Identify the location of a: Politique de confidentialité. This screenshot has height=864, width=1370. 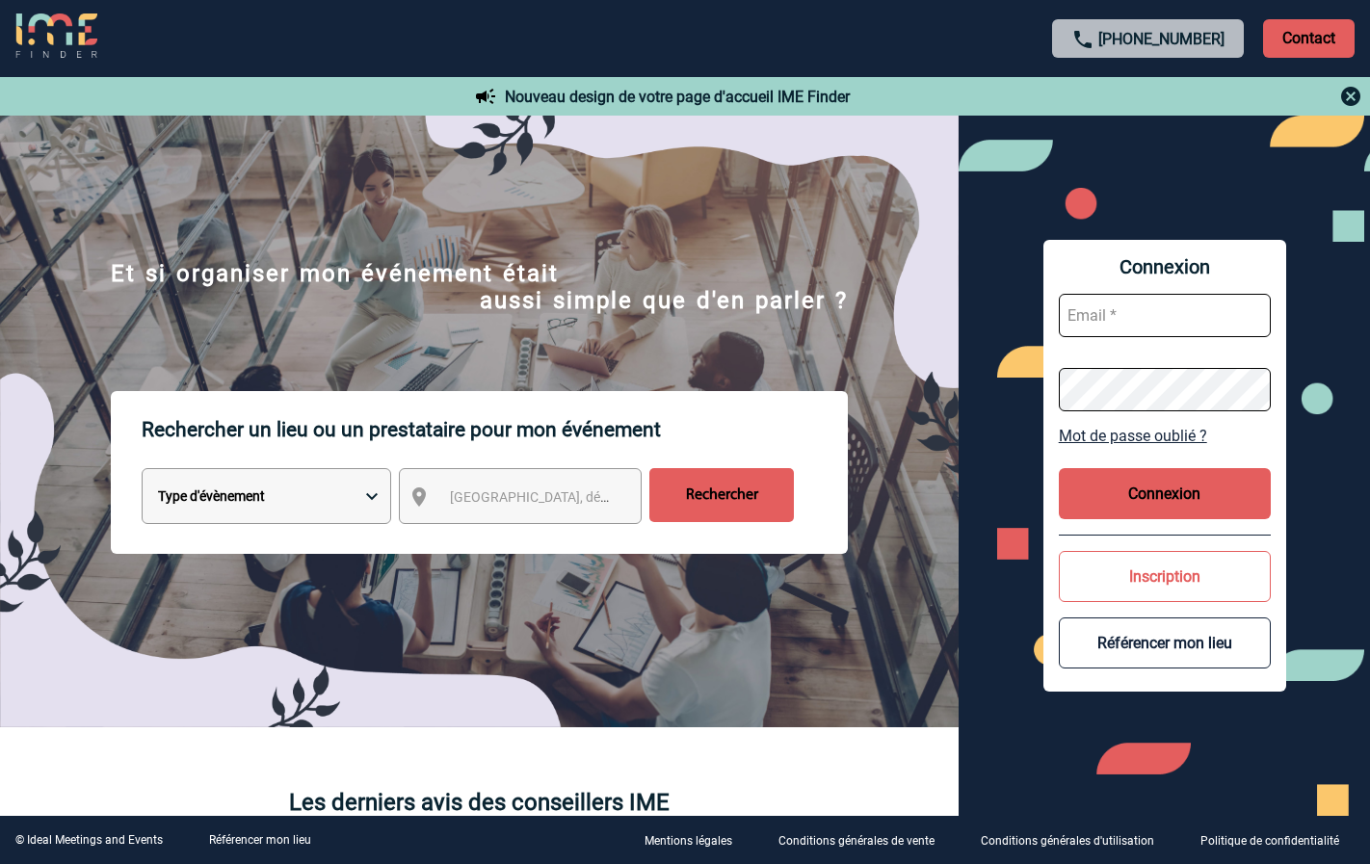
(1278, 840).